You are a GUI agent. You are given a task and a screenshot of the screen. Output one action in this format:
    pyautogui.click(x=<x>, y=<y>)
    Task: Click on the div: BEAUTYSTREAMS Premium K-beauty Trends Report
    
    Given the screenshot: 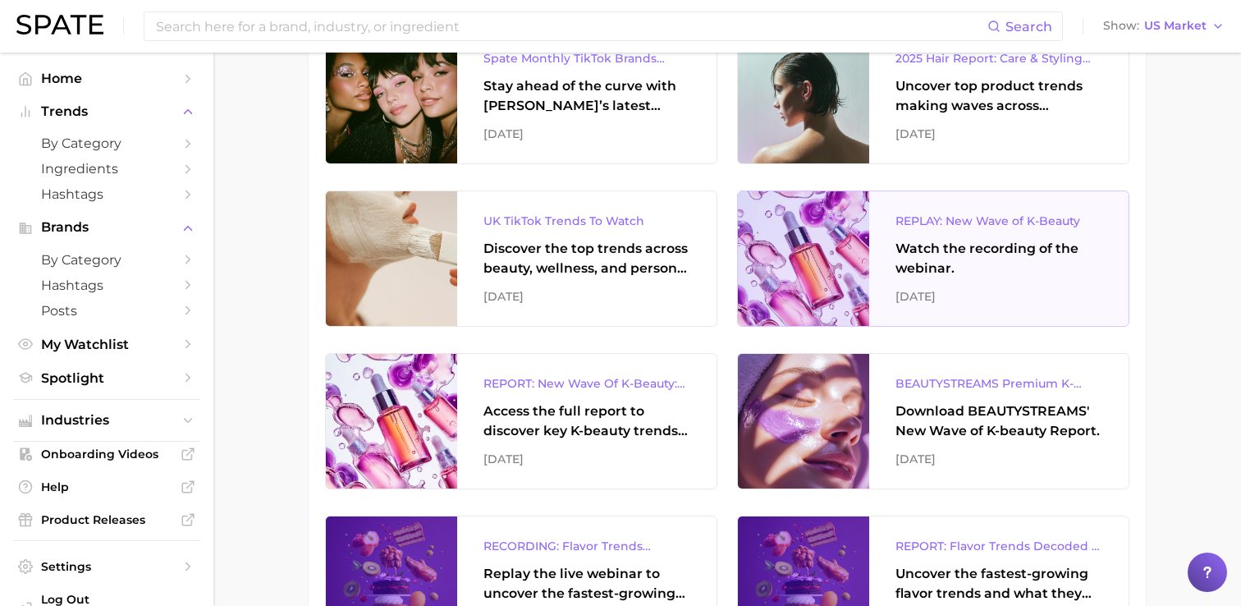 What is the action you would take?
    pyautogui.click(x=999, y=383)
    